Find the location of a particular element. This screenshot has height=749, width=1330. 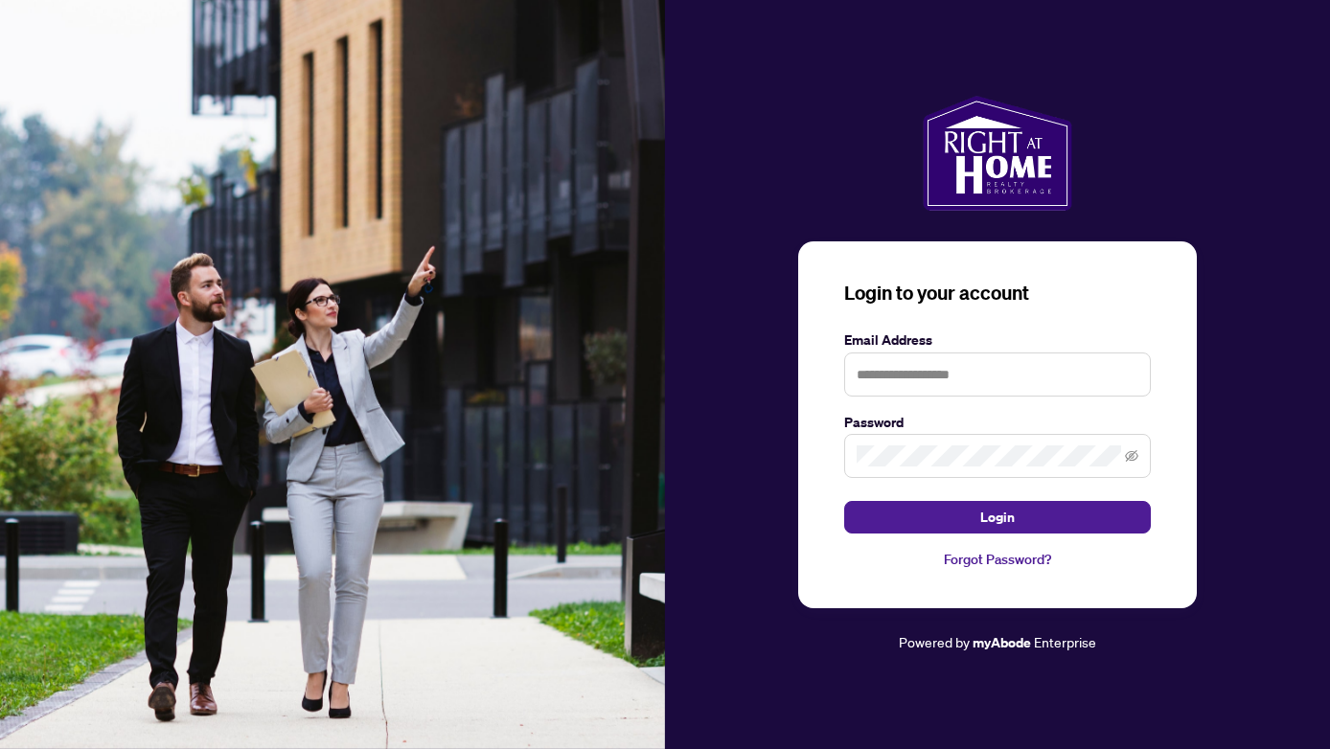

span: Powered by is located at coordinates (934, 642).